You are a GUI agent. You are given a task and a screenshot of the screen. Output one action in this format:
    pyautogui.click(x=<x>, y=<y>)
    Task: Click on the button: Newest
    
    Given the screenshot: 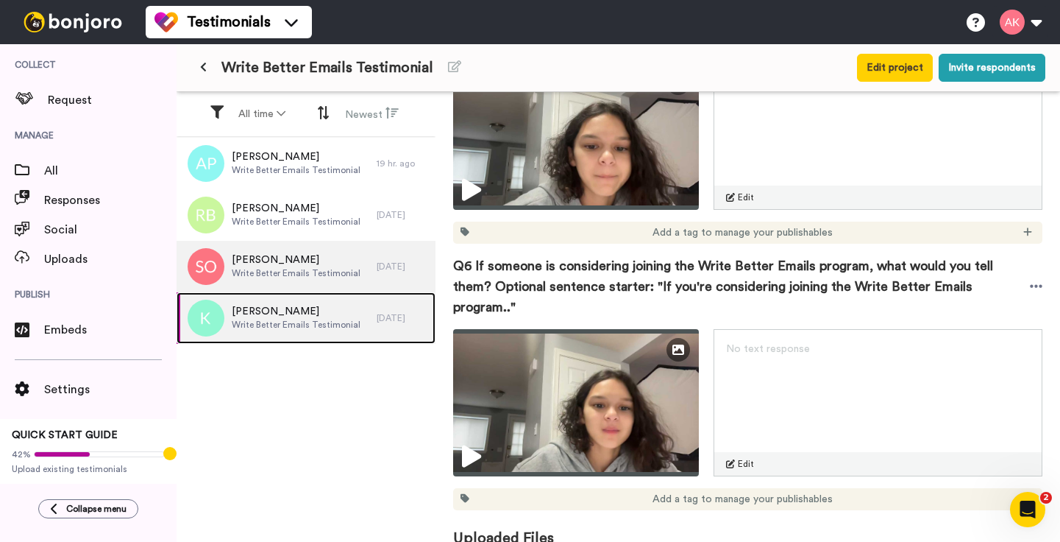 What is the action you would take?
    pyautogui.click(x=372, y=114)
    